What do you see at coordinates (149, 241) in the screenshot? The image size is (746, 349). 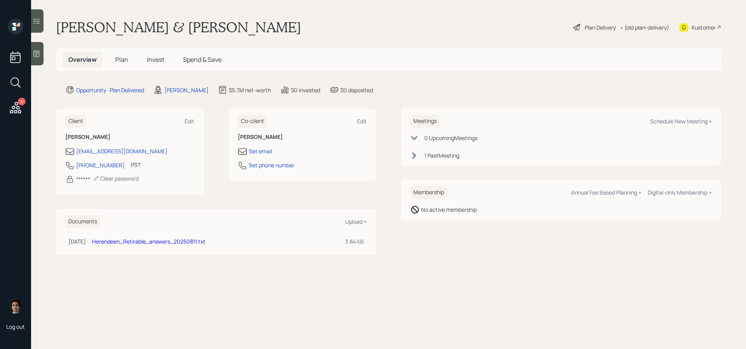 I see `a: Herendeen_Retirable_answers_20250811.txt` at bounding box center [149, 241].